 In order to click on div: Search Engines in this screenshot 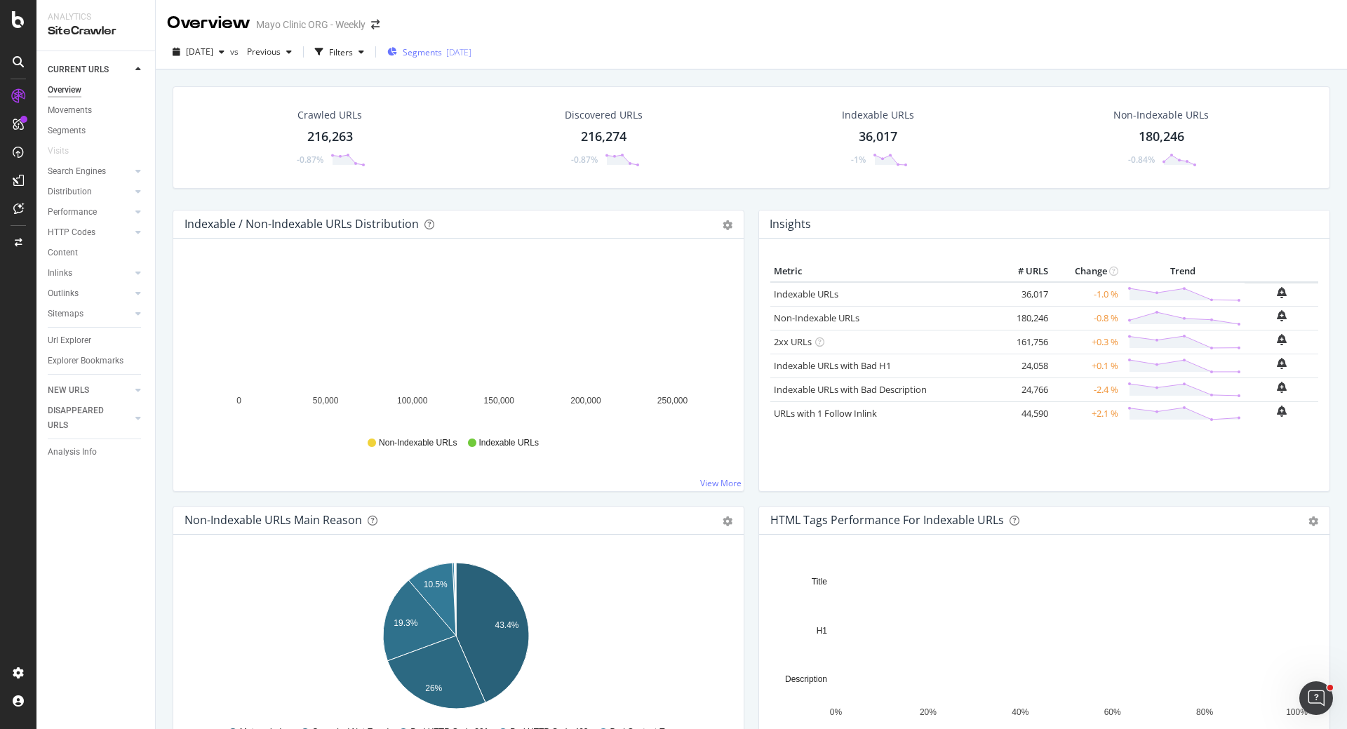, I will do `click(76, 171)`.